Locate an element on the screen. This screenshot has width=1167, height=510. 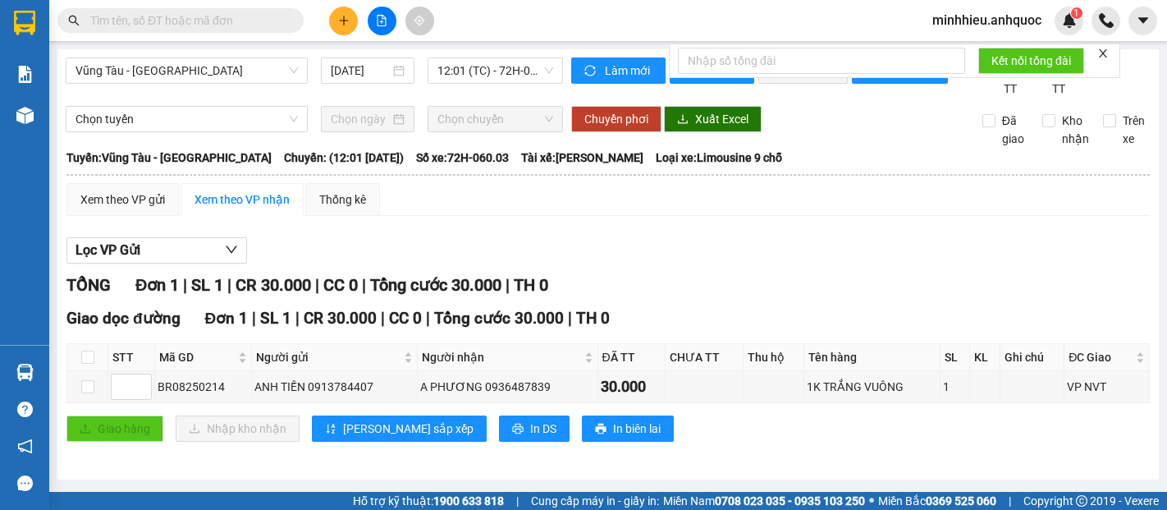
button: downloadXuất Excel is located at coordinates (713, 119).